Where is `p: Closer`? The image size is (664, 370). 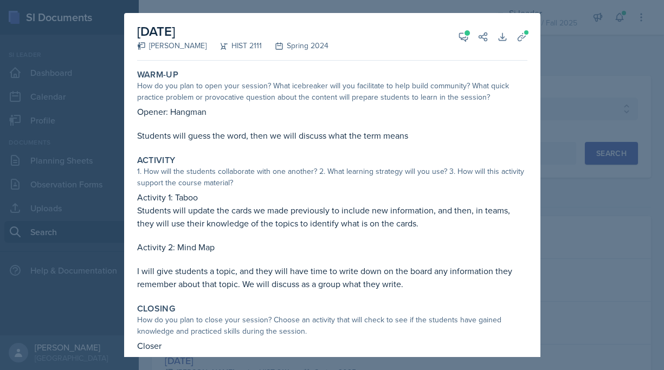
p: Closer is located at coordinates (332, 346).